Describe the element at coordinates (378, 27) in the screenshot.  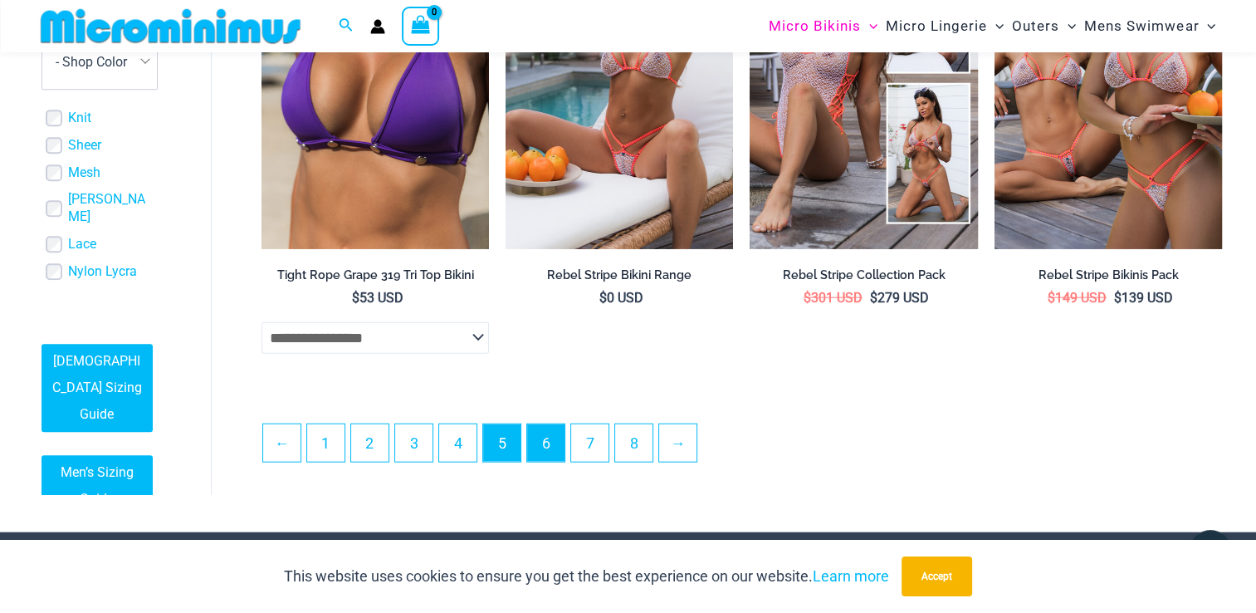
I see `a: Account icon link` at that location.